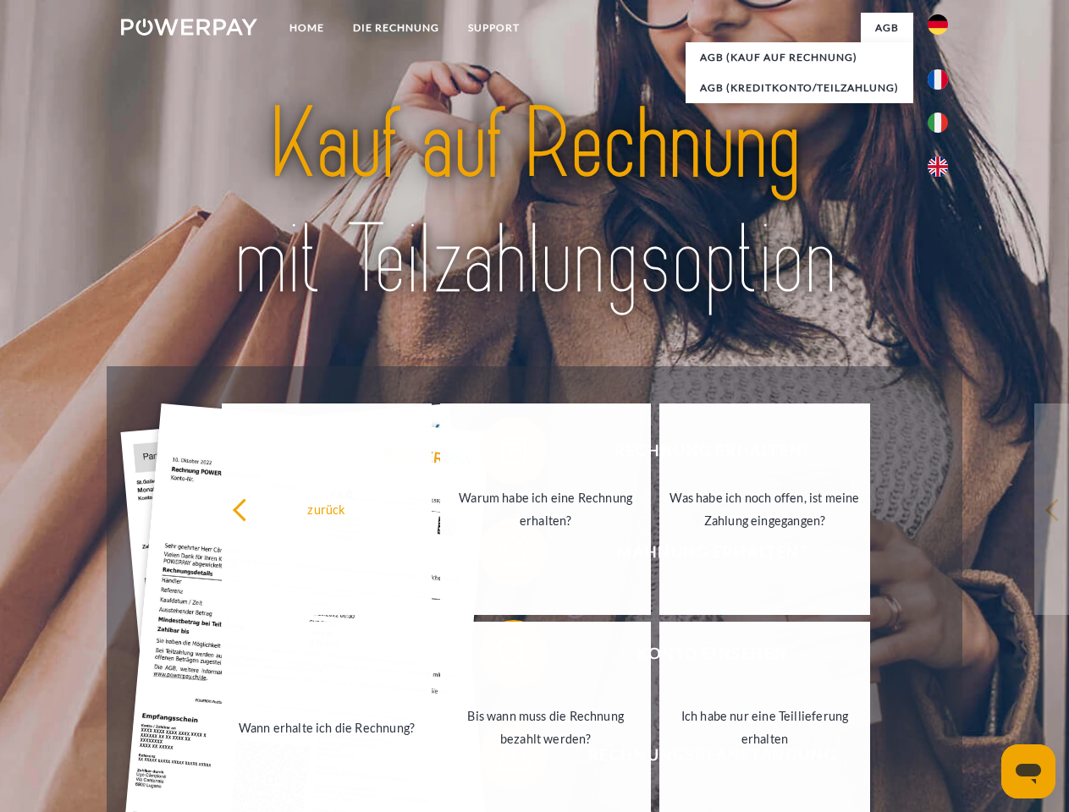 The width and height of the screenshot is (1069, 812). What do you see at coordinates (938, 167) in the screenshot?
I see `img: en` at bounding box center [938, 167].